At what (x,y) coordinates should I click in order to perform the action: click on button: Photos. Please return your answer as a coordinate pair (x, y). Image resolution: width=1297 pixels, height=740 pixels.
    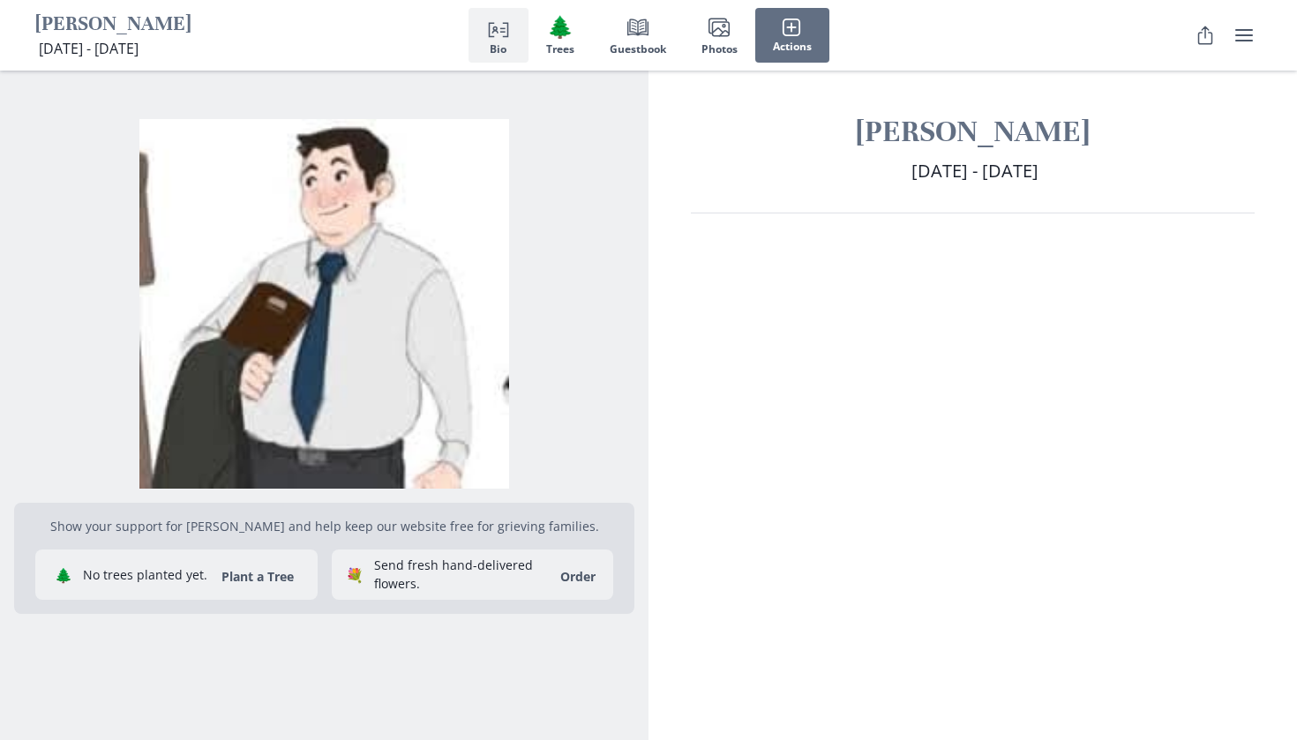
    Looking at the image, I should click on (719, 35).